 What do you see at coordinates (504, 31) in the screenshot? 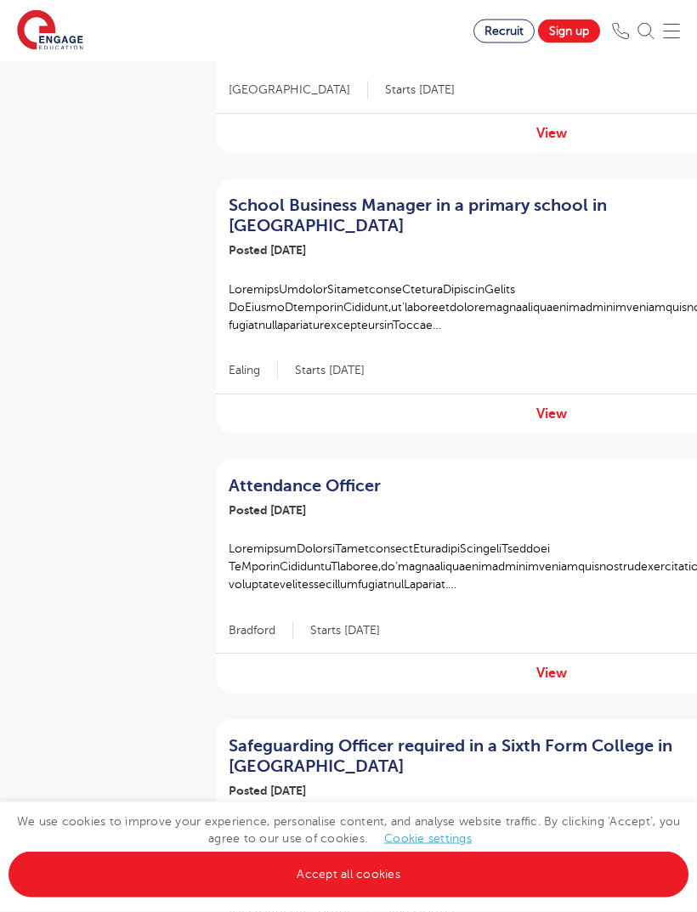
I see `a: Recruit` at bounding box center [504, 31].